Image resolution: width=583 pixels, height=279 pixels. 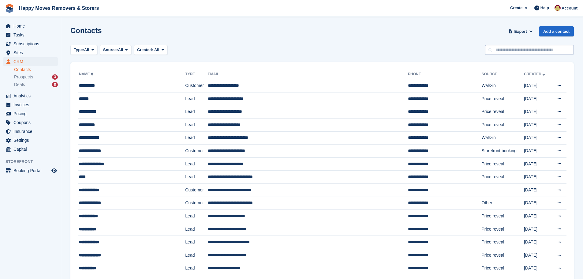 What do you see at coordinates (32, 26) in the screenshot?
I see `span: Home` at bounding box center [32, 26].